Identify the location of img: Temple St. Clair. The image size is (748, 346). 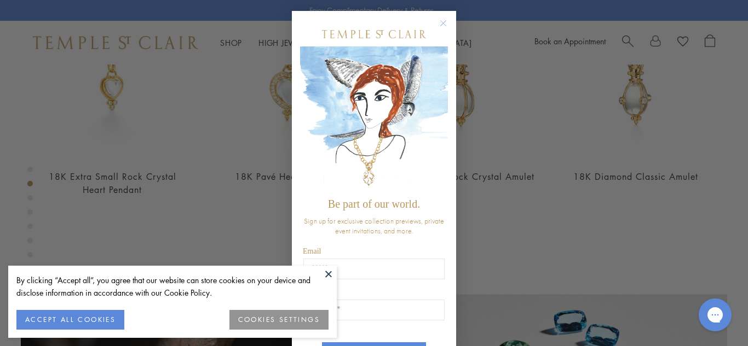
(374, 34).